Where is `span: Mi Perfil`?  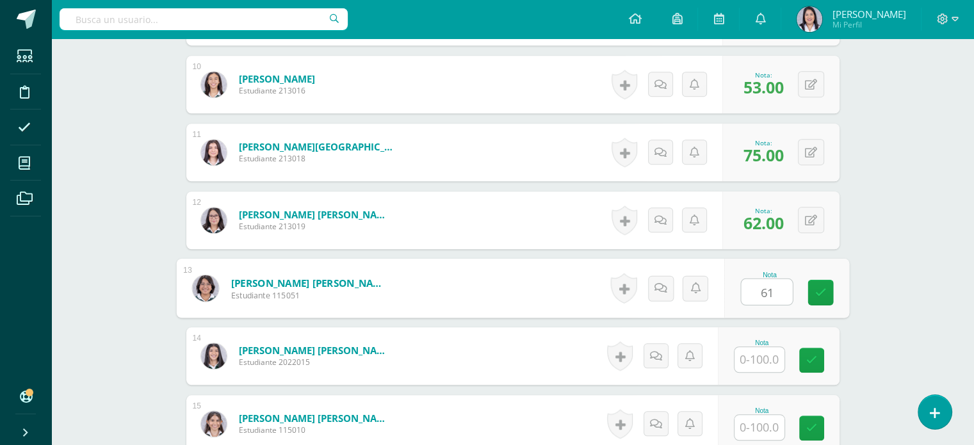 span: Mi Perfil is located at coordinates (869, 24).